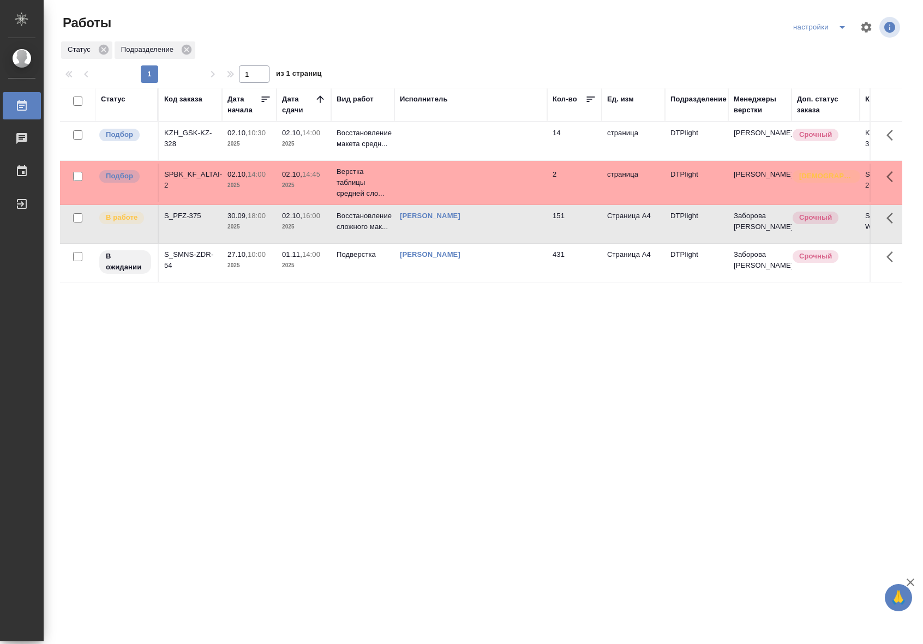 The height and width of the screenshot is (644, 923). Describe the element at coordinates (256, 254) in the screenshot. I see `p: 10:00` at that location.